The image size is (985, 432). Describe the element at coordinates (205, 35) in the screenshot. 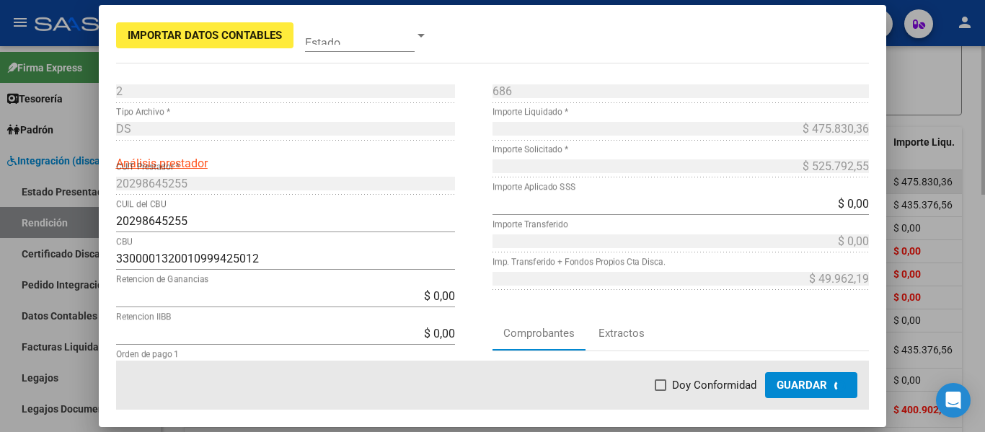

I see `button: Importar Datos Contables` at that location.